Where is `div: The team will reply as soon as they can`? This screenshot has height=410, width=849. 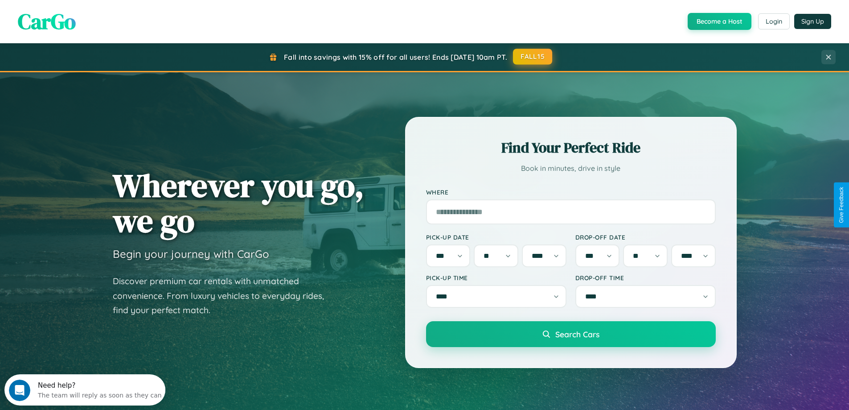 div: The team will reply as soon as they can is located at coordinates (95, 19).